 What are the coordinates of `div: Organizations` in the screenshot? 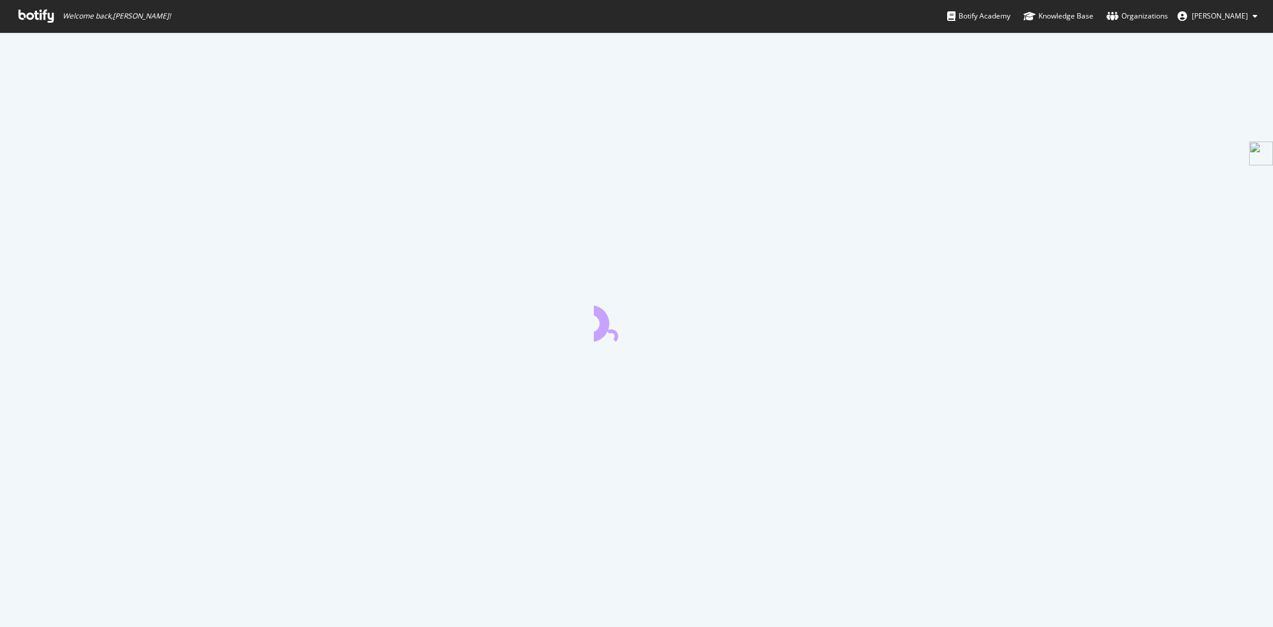 It's located at (1137, 16).